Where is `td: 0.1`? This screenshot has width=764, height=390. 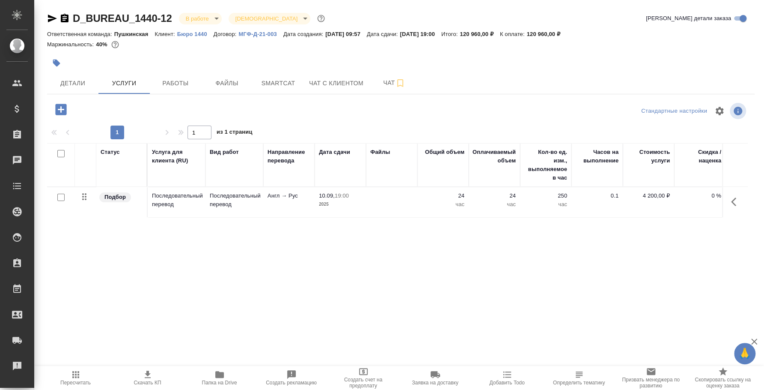 td: 0.1 is located at coordinates (597, 202).